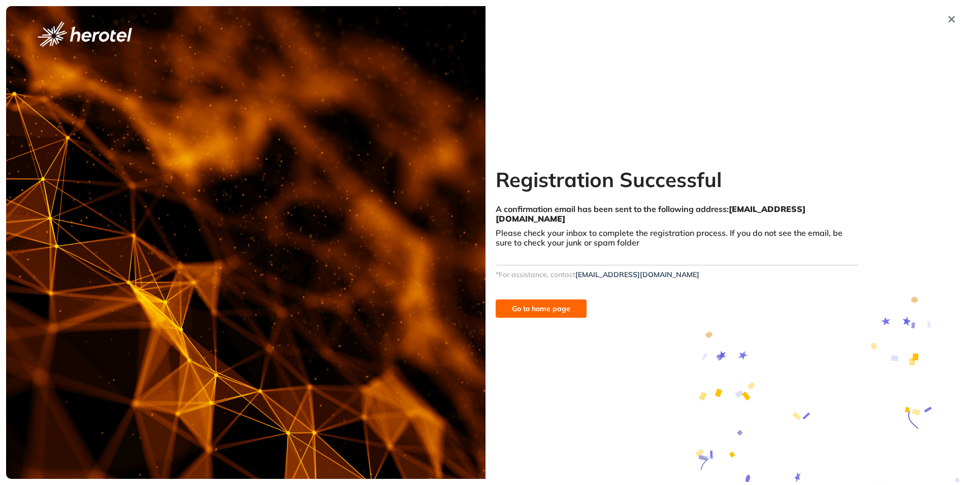  What do you see at coordinates (677, 244) in the screenshot?
I see `div: Please check your inbox to complete the registration process. If you do not see the email, be sur...` at bounding box center [677, 244].